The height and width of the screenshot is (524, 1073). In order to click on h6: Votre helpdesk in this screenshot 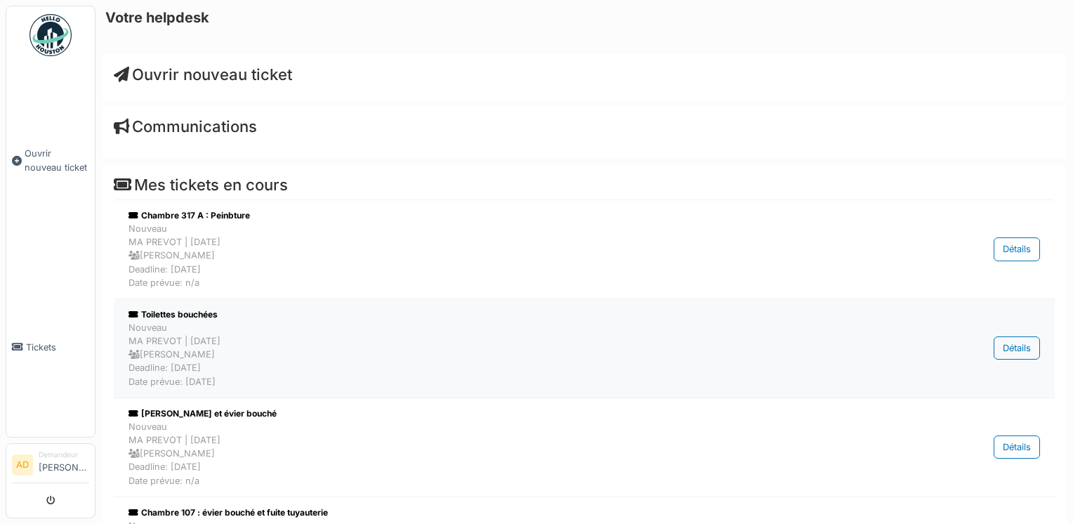, I will do `click(157, 18)`.